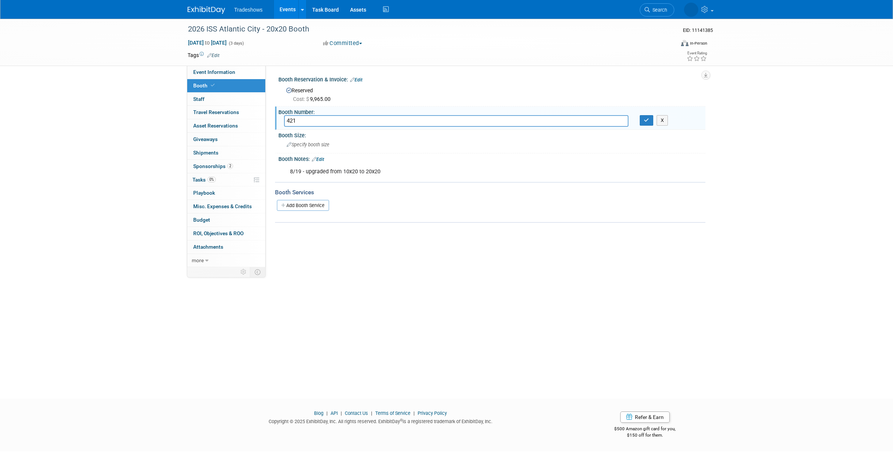 This screenshot has width=893, height=455. What do you see at coordinates (393, 413) in the screenshot?
I see `a: Terms of Service` at bounding box center [393, 413].